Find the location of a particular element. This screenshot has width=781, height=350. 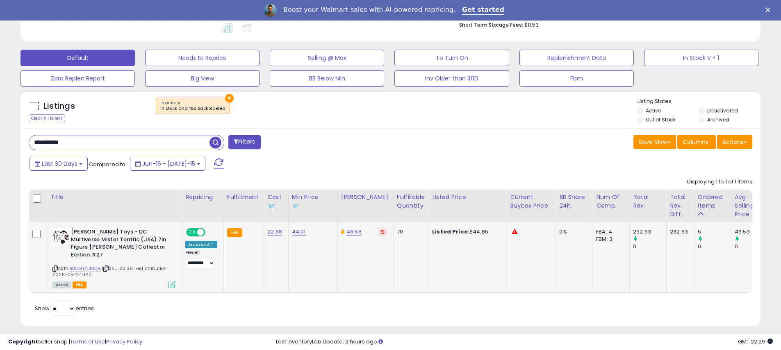

div: Fulfillable Quantity is located at coordinates (411, 201).